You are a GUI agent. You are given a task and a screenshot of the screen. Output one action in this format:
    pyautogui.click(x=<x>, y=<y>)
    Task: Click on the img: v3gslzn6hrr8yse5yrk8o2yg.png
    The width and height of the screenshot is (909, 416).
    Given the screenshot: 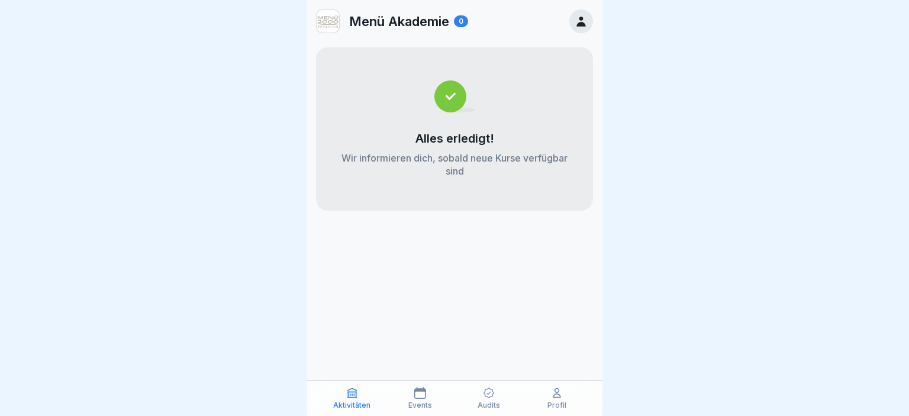 What is the action you would take?
    pyautogui.click(x=328, y=21)
    